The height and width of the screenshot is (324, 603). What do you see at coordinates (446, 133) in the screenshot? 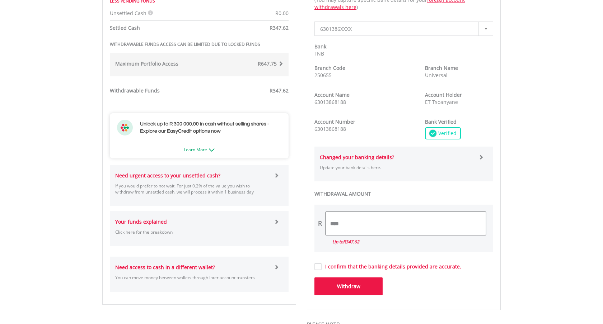
I see `span: Verified` at bounding box center [446, 133].